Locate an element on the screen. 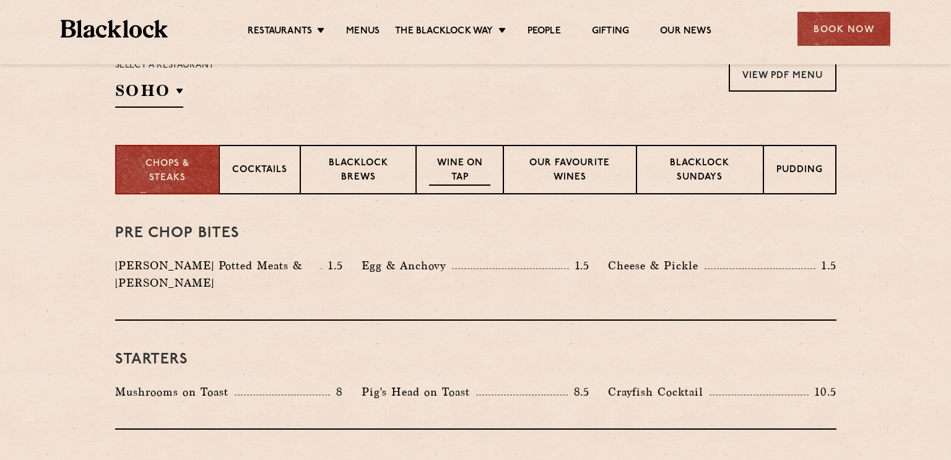  h3: Pre Chop Bites is located at coordinates (475, 233).